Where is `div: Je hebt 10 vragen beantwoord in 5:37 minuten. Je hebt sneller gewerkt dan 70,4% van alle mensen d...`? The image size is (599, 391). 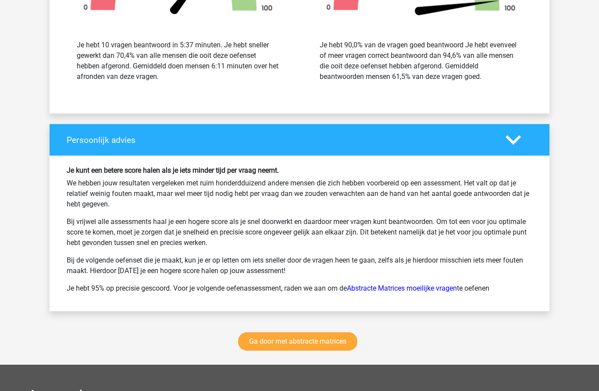
div: Je hebt 10 vragen beantwoord in 5:37 minuten. Je hebt sneller gewerkt dan 70,4% van alle mensen d... is located at coordinates (178, 61).